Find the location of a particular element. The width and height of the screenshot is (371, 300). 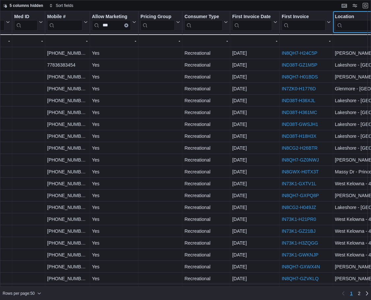

div: First Invoice is located at coordinates (303, 17).